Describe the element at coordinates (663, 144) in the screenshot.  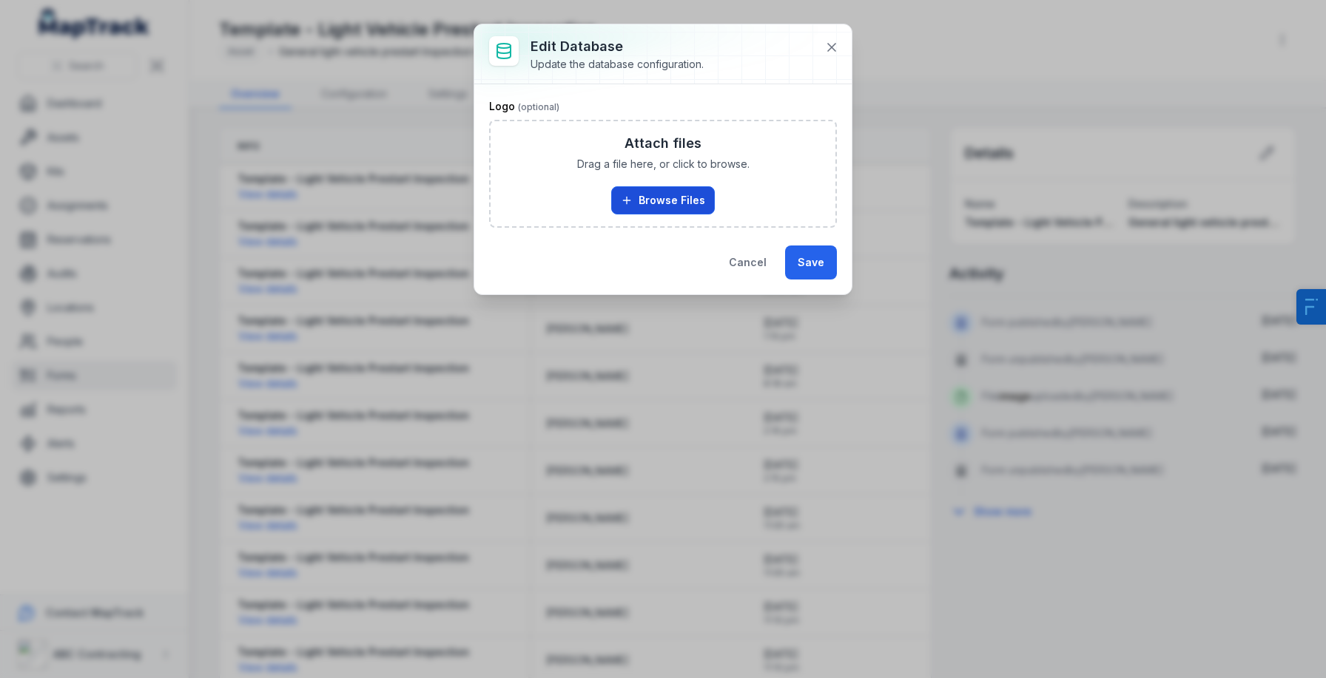
I see `h3: Attach files` at that location.